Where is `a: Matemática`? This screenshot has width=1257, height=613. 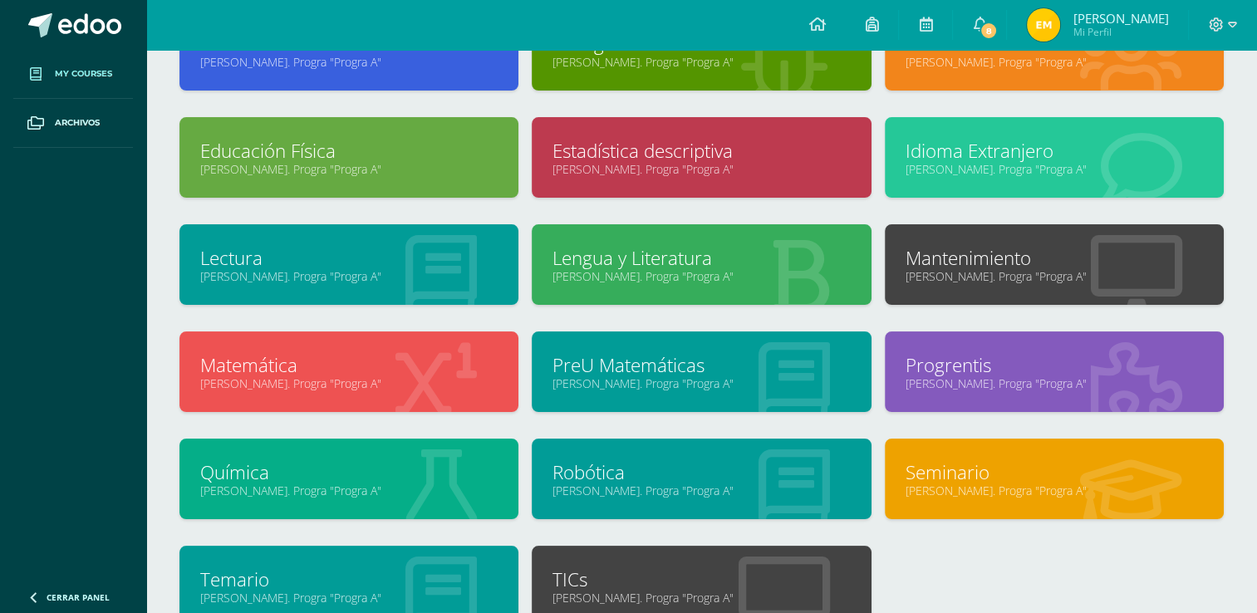
a: Matemática is located at coordinates (349, 365).